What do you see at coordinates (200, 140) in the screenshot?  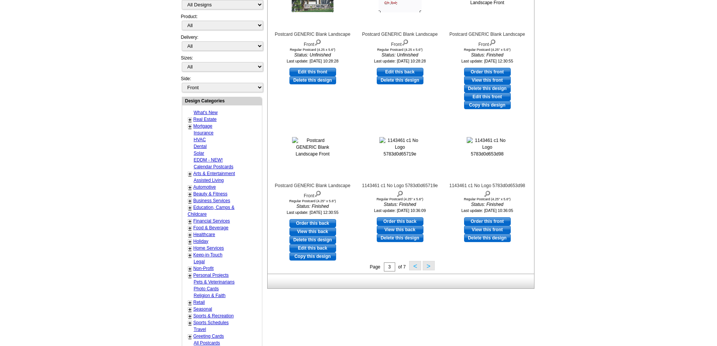 I see `a: HVAC` at bounding box center [200, 140].